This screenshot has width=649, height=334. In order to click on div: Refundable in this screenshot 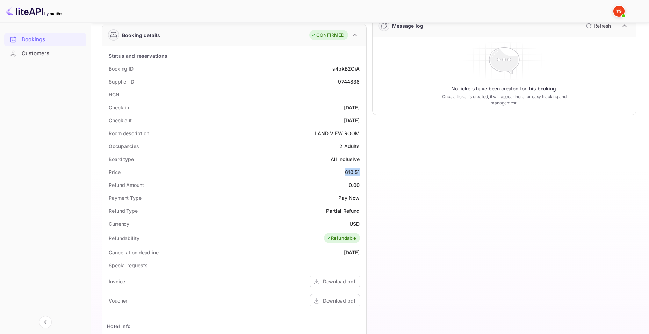, I will do `click(341, 239)`.